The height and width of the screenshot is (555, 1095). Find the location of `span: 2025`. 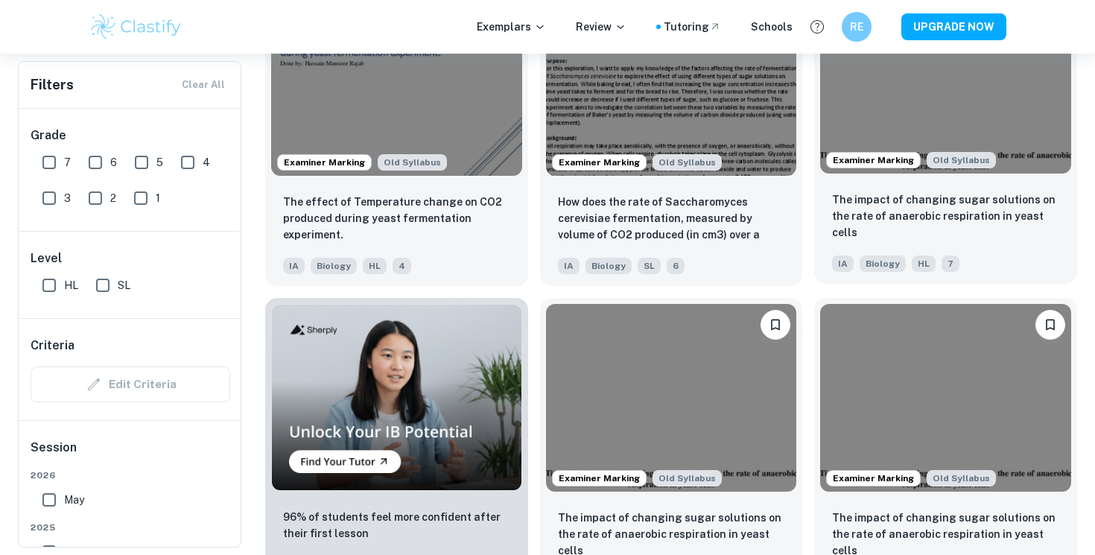

span: 2025 is located at coordinates (130, 527).